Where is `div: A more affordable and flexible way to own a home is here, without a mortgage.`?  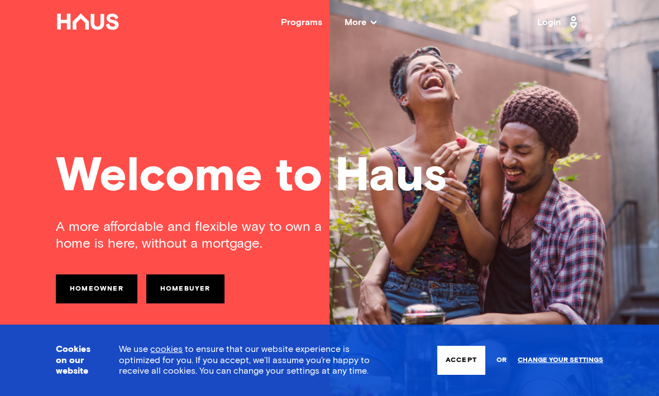 div: A more affordable and flexible way to own a home is here, without a mortgage. is located at coordinates (193, 236).